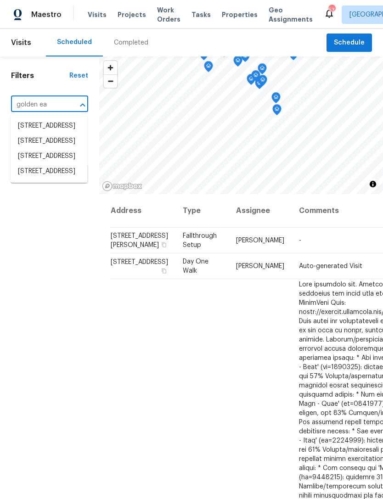 The image size is (383, 499). What do you see at coordinates (74, 42) in the screenshot?
I see `div: Scheduled` at bounding box center [74, 42].